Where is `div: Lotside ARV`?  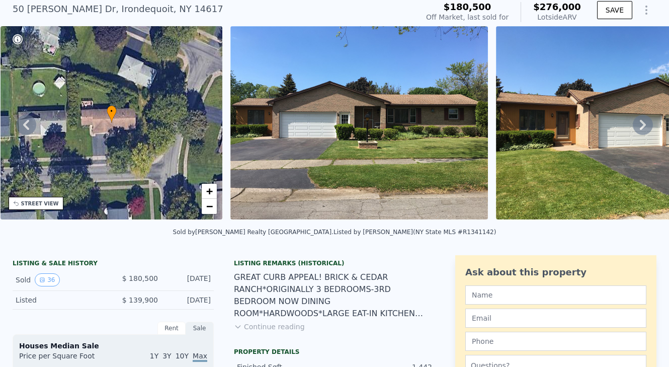 div: Lotside ARV is located at coordinates (557, 17).